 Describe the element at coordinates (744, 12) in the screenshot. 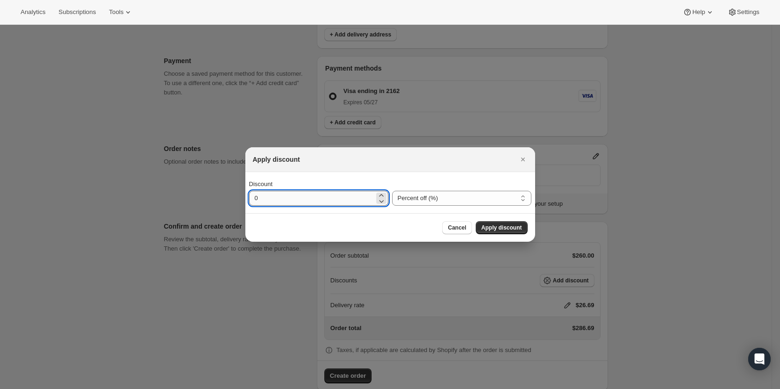

I see `button: Settings` at that location.